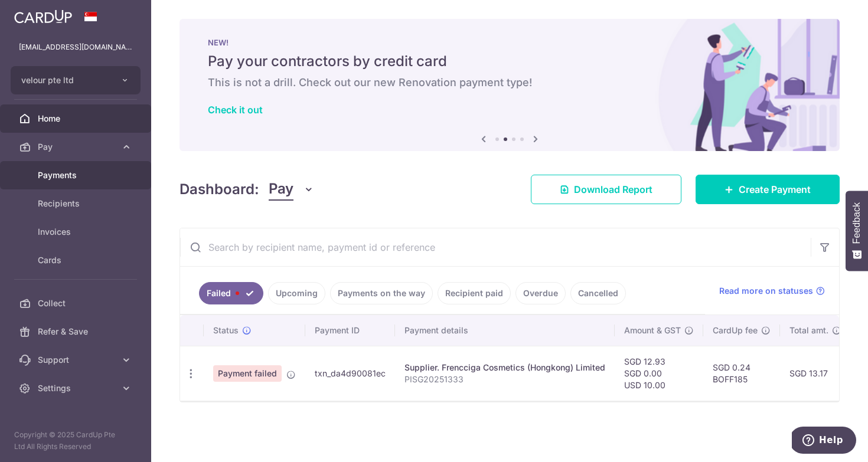 This screenshot has height=462, width=868. Describe the element at coordinates (766, 291) in the screenshot. I see `span: Read more on statuses` at that location.